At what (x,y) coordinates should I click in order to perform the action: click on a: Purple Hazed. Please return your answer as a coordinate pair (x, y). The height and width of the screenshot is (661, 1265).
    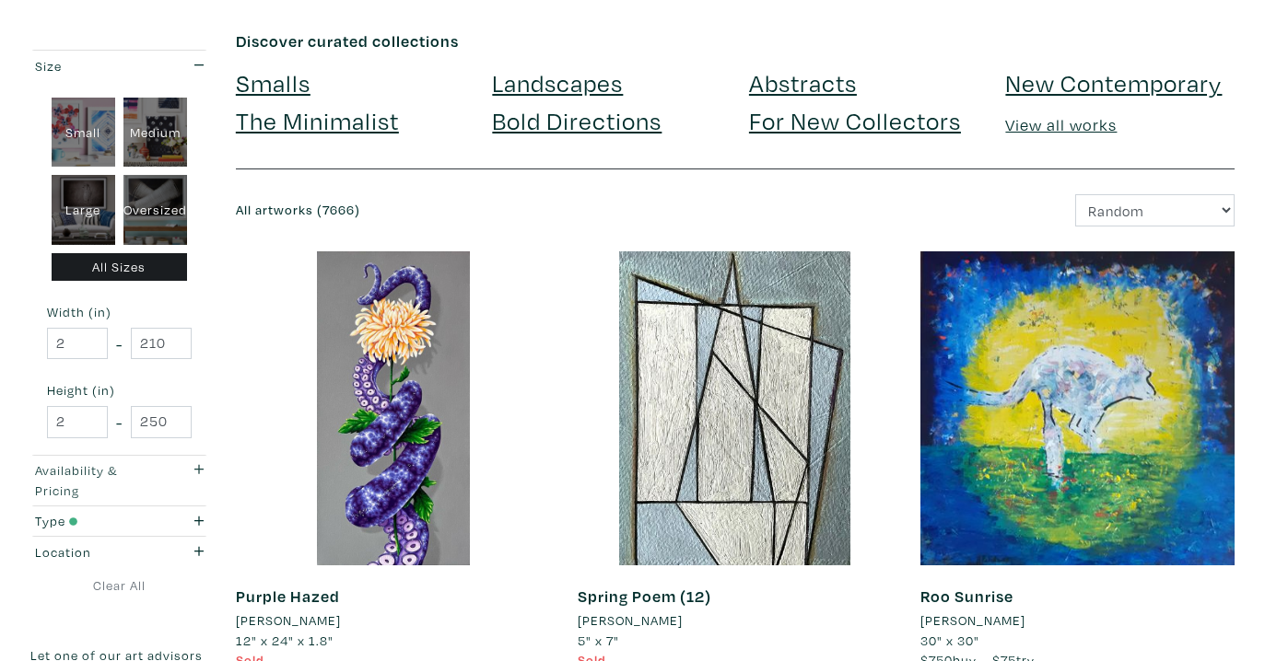
    Looking at the image, I should click on (287, 596).